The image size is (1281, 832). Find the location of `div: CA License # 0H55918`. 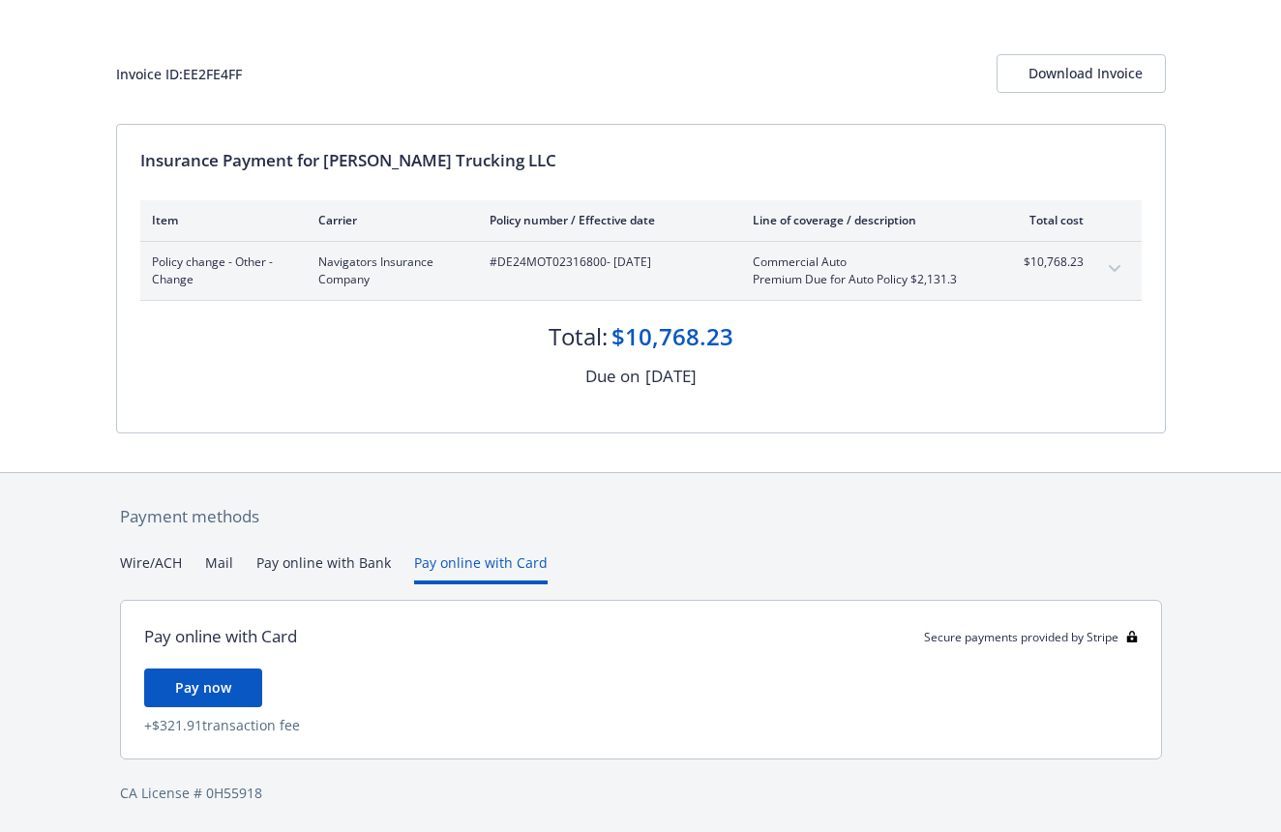

div: CA License # 0H55918 is located at coordinates (640, 792).